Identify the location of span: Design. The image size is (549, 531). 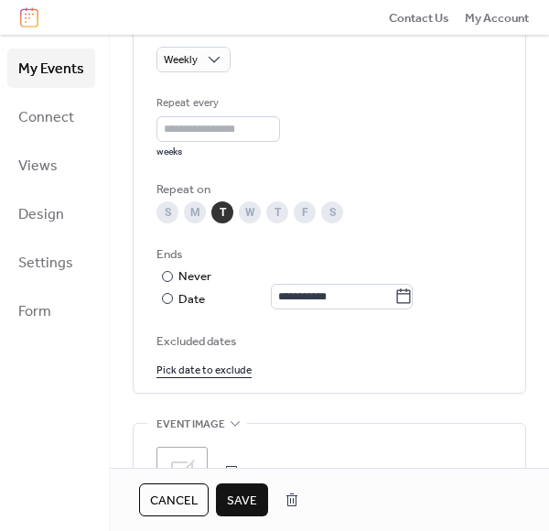
(41, 214).